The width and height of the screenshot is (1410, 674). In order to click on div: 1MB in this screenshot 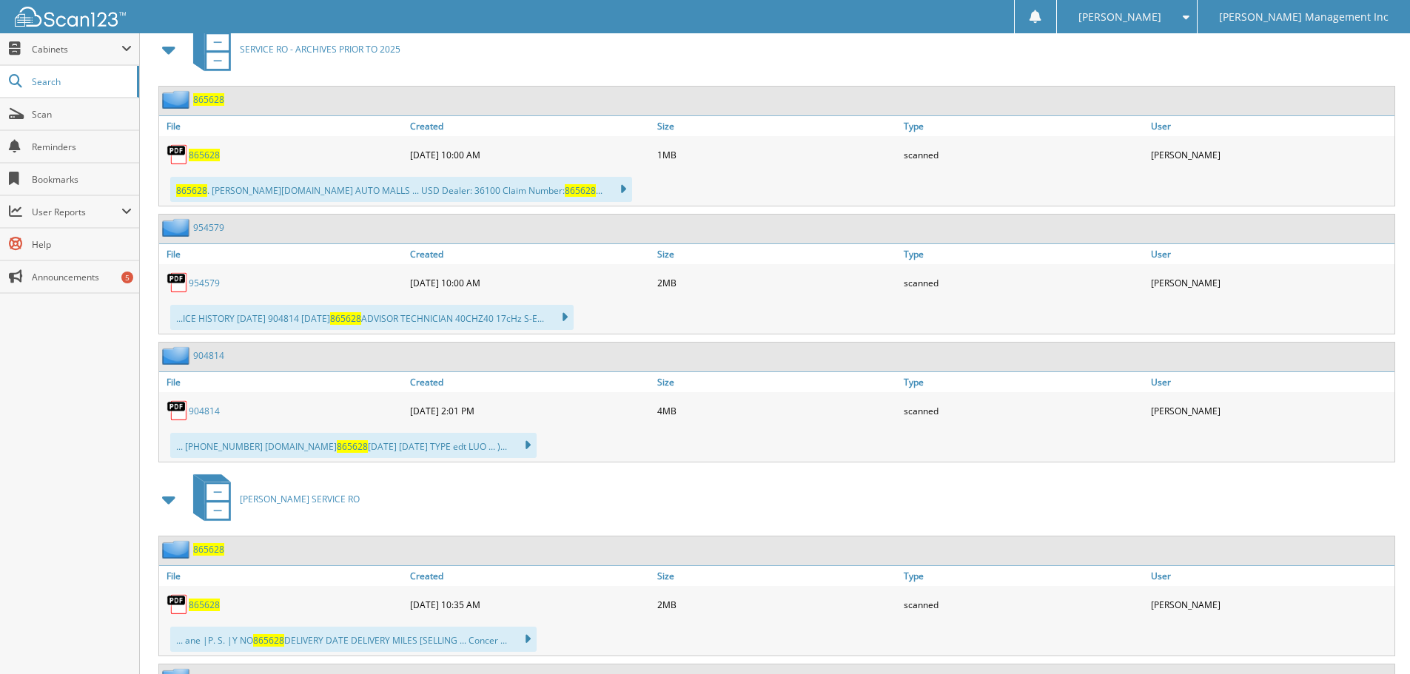, I will do `click(777, 155)`.